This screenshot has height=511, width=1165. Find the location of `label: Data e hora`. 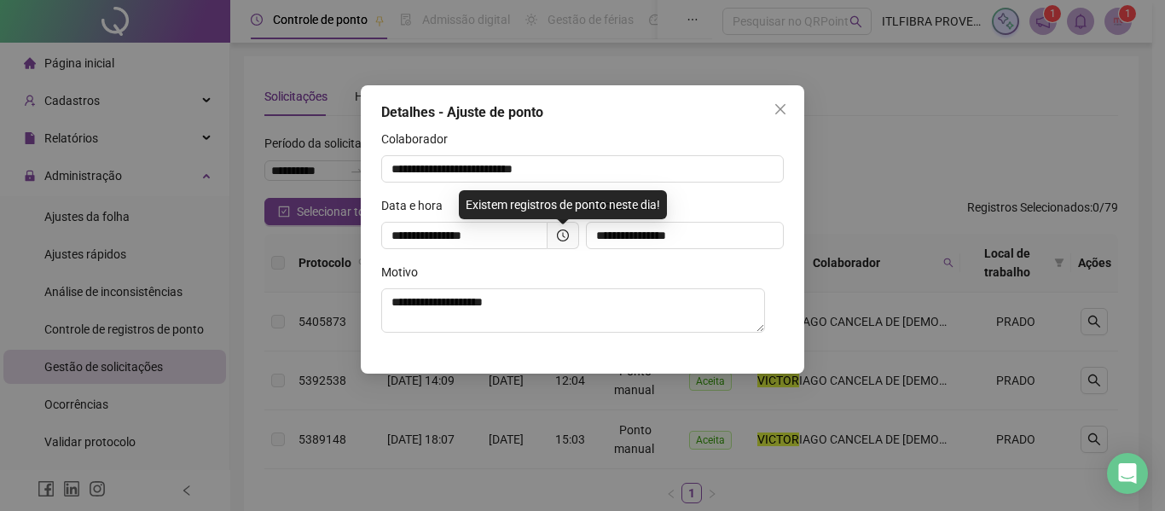

label: Data e hora is located at coordinates (417, 205).